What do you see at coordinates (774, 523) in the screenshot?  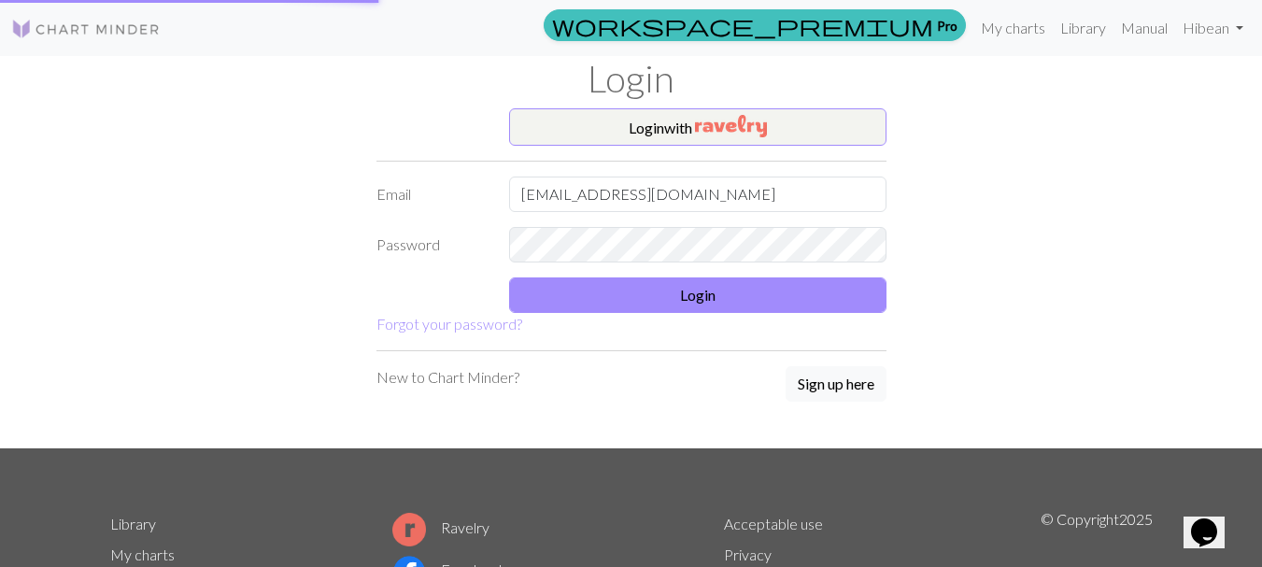 I see `a: Acceptable use` at bounding box center [774, 523].